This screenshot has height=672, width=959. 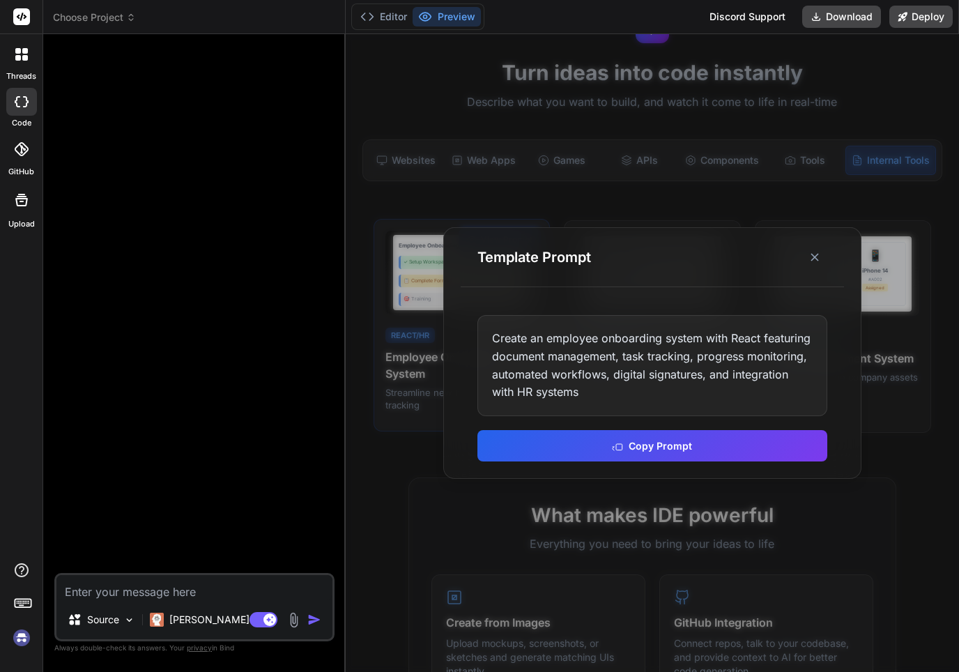 I want to click on span: privacy, so click(x=199, y=647).